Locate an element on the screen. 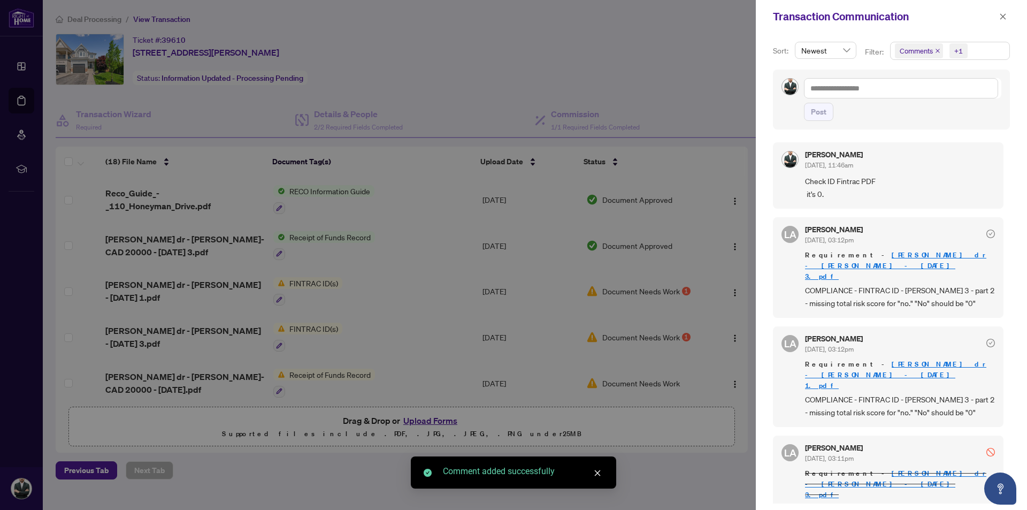 This screenshot has width=1027, height=510. span: Check ID Fintrac PDF it's 0. is located at coordinates (900, 187).